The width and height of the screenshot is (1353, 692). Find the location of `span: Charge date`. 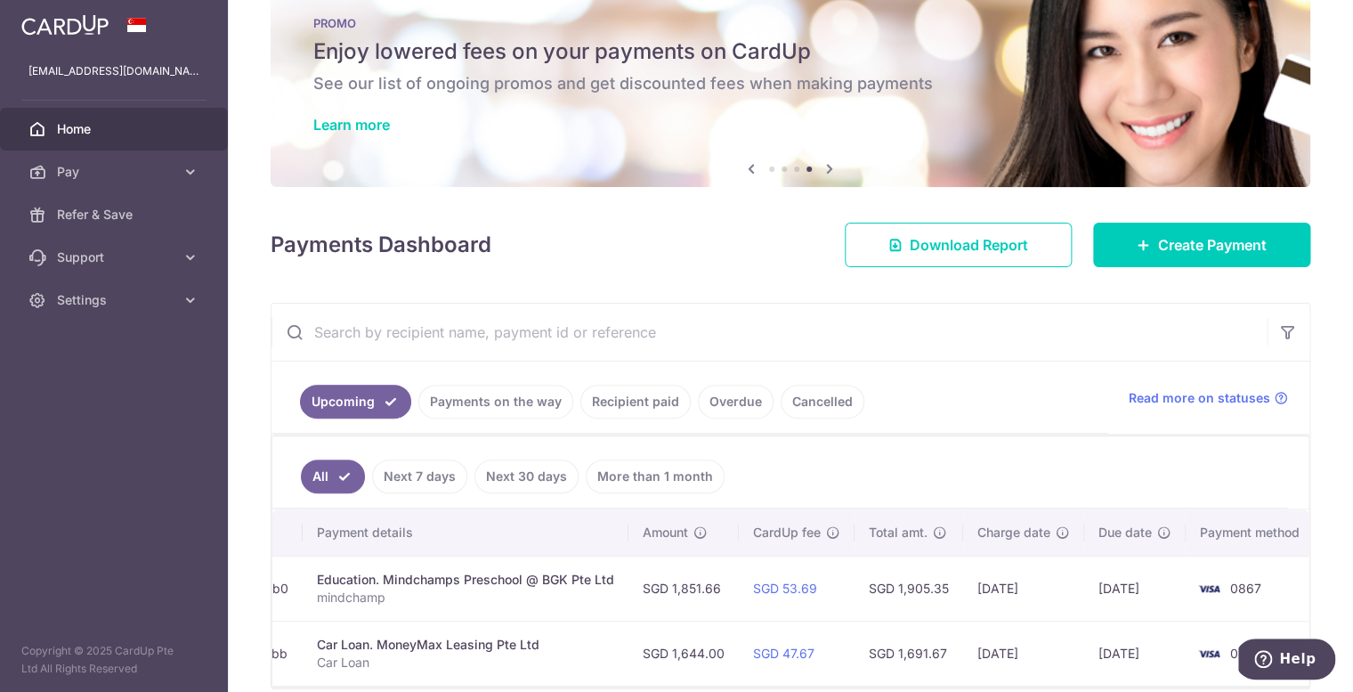

span: Charge date is located at coordinates (1014, 532).